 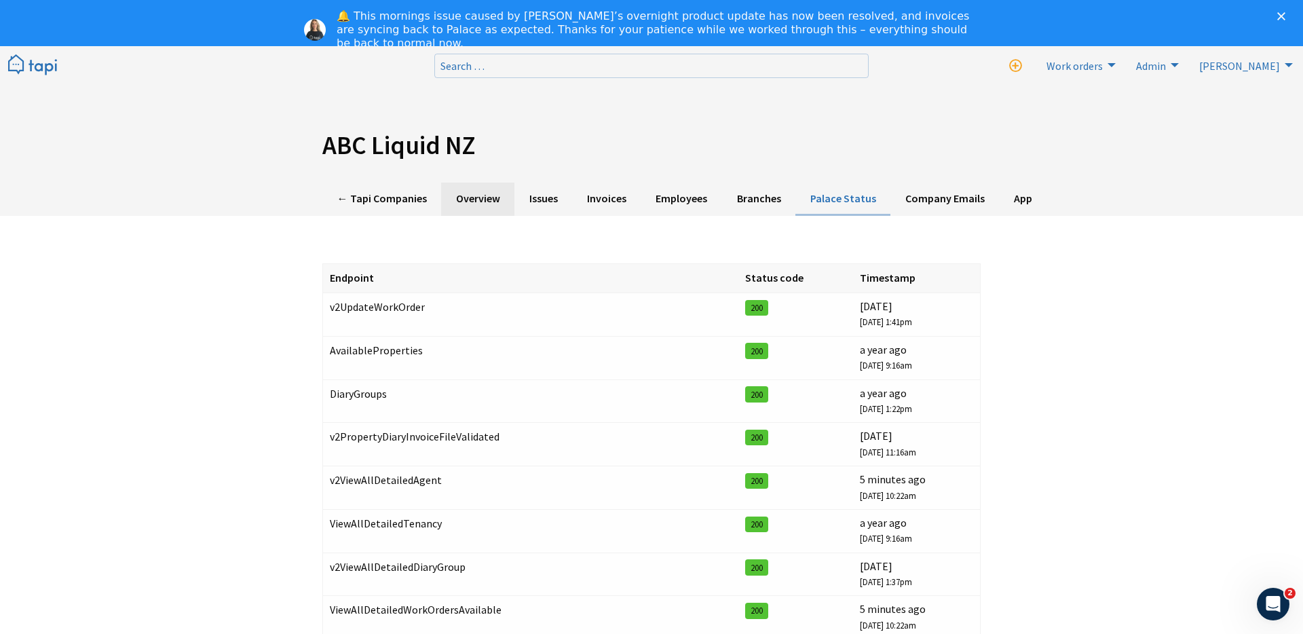 What do you see at coordinates (1024, 199) in the screenshot?
I see `a: App` at bounding box center [1024, 199].